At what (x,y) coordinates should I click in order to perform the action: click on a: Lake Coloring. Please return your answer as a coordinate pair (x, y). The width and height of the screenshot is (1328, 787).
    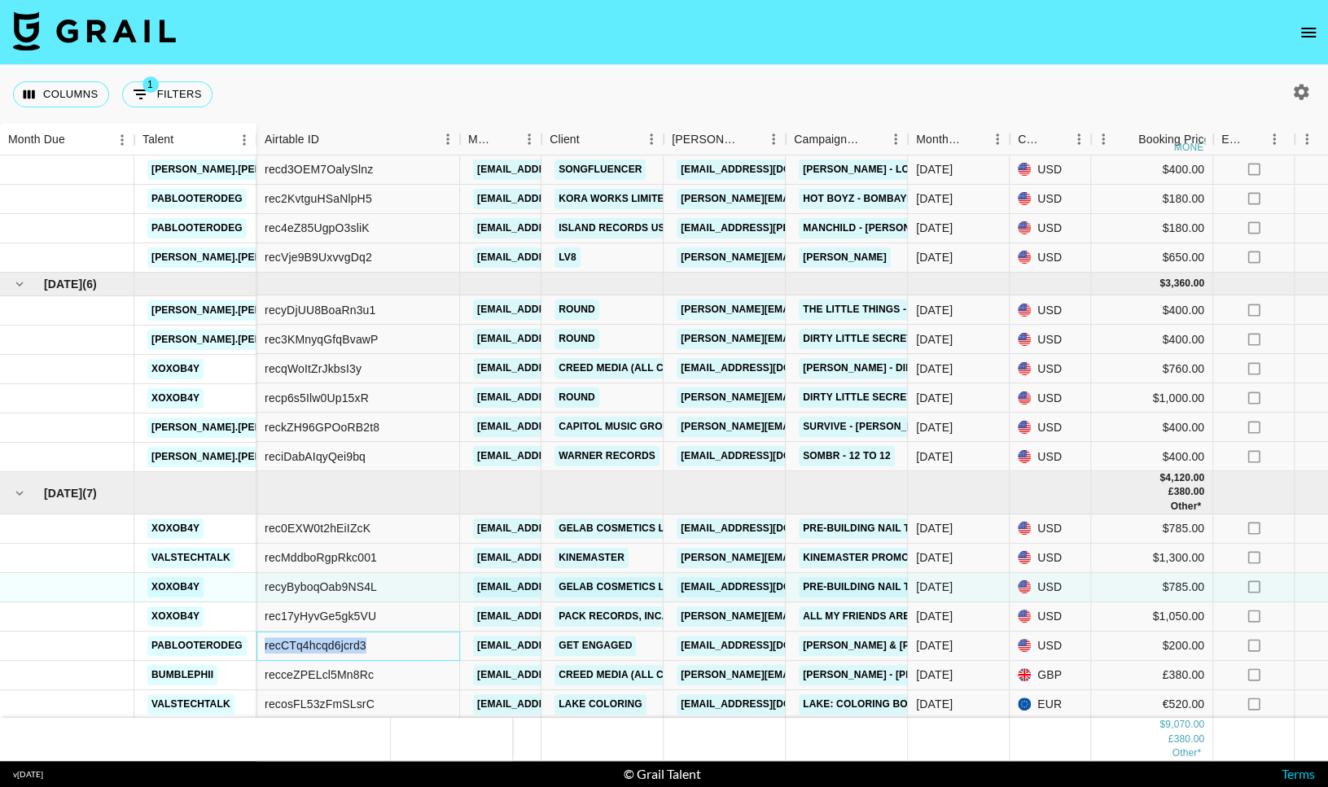
    Looking at the image, I should click on (600, 704).